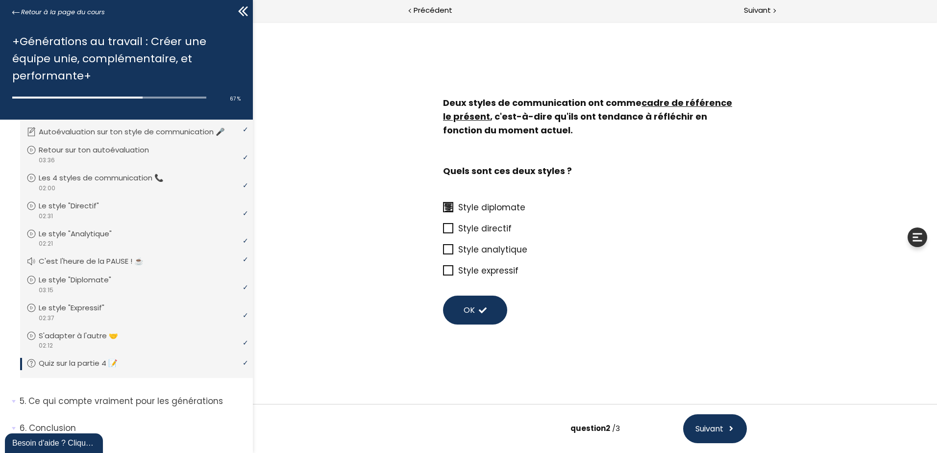 Image resolution: width=937 pixels, height=453 pixels. Describe the element at coordinates (76, 206) in the screenshot. I see `p: Le style "Directif"` at that location.